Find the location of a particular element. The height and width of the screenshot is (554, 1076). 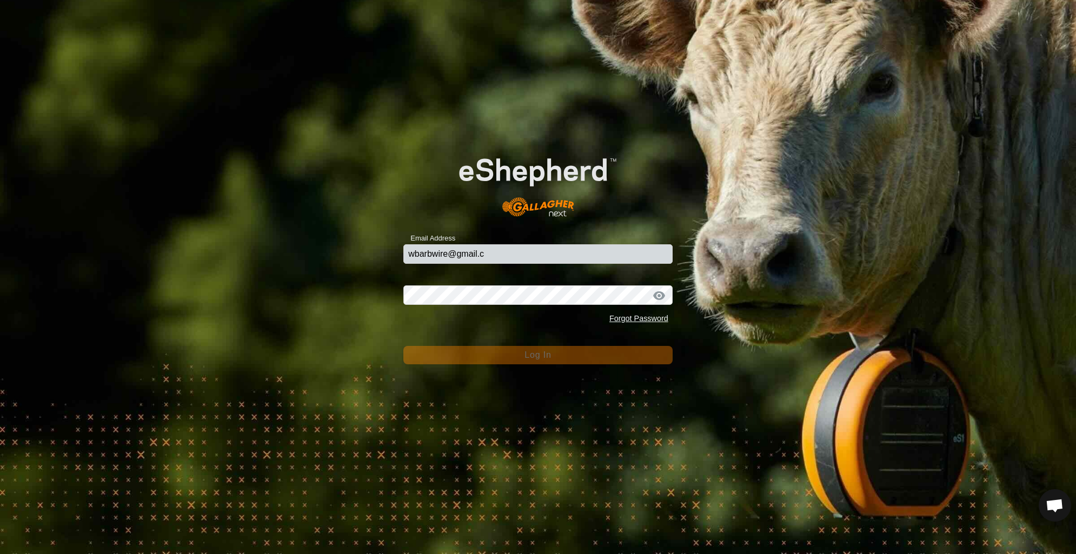

a: Forgot Password is located at coordinates (639, 319).